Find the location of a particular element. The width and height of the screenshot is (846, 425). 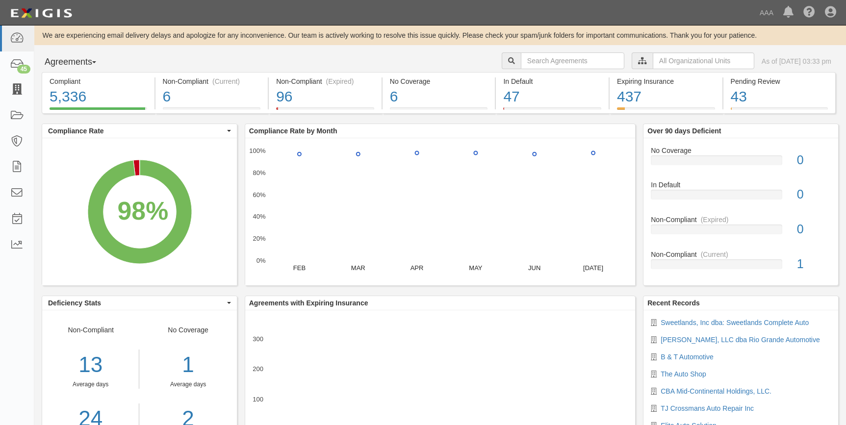

a: CBA Mid-Continental Holdings, LLC. is located at coordinates (716, 392).